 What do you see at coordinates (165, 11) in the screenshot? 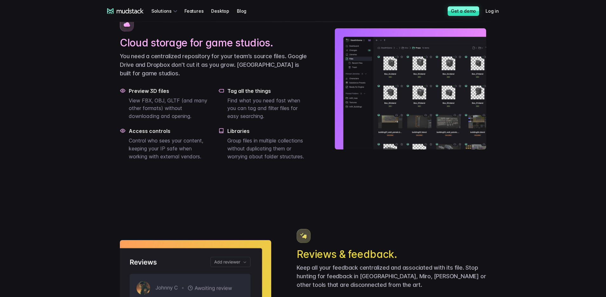
I see `div: Solutions` at bounding box center [165, 11].